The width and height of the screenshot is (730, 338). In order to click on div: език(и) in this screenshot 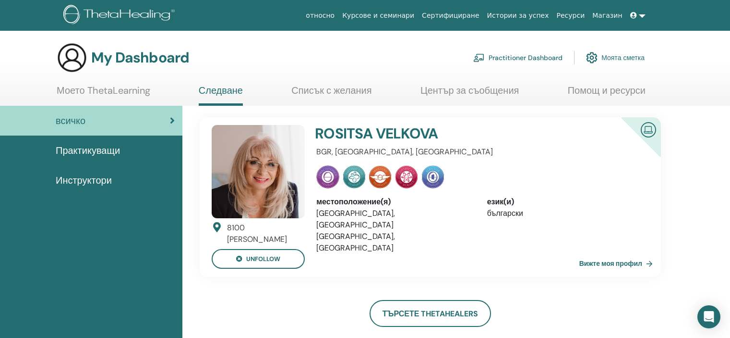, I will do `click(565, 202)`.